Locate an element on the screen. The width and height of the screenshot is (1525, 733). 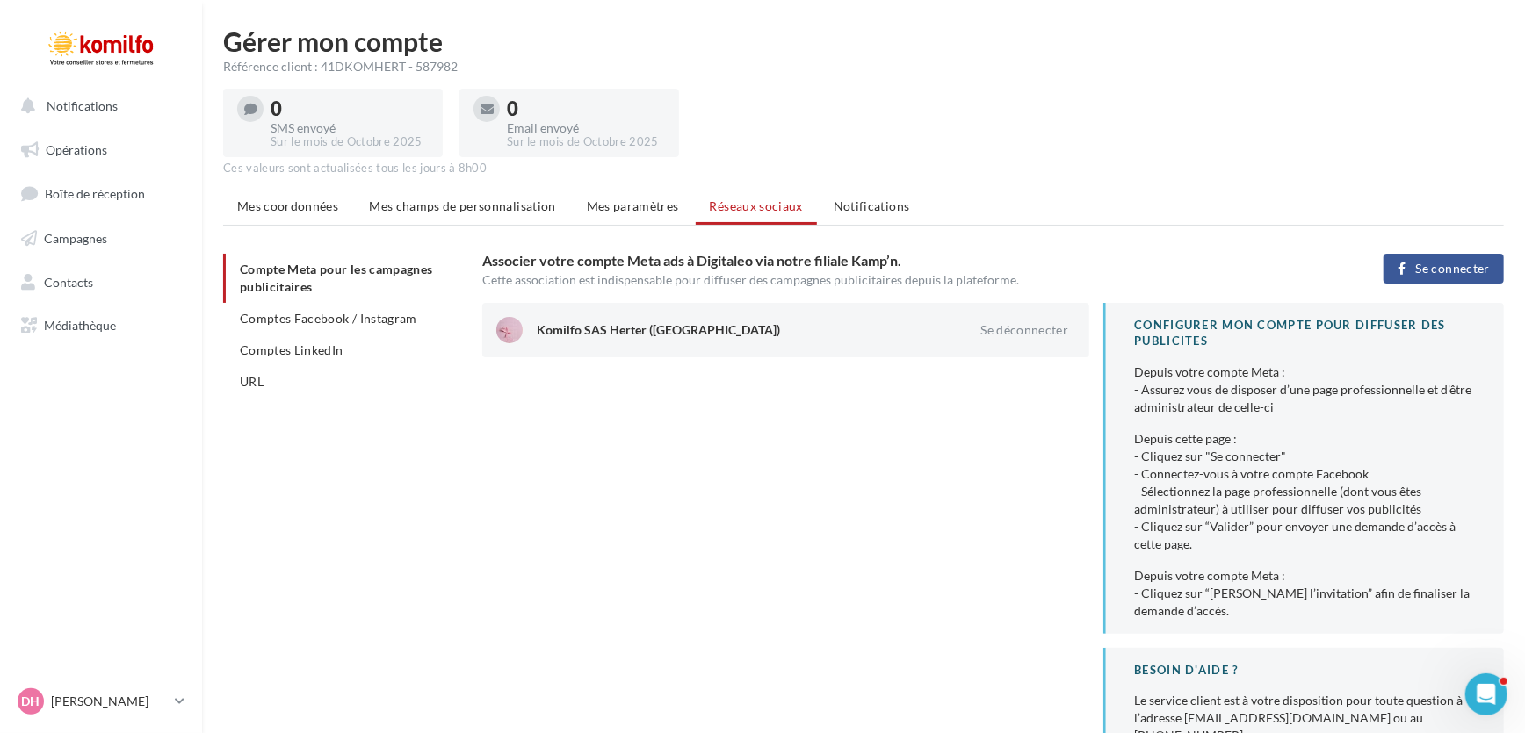
span: URL is located at coordinates (251, 381).